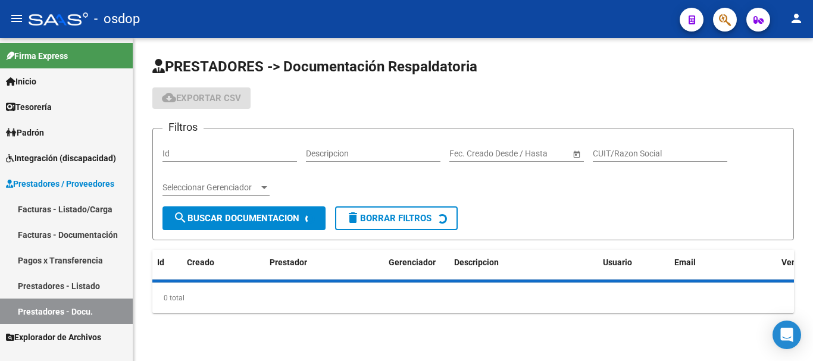  Describe the element at coordinates (796, 18) in the screenshot. I see `mat-icon: person` at that location.